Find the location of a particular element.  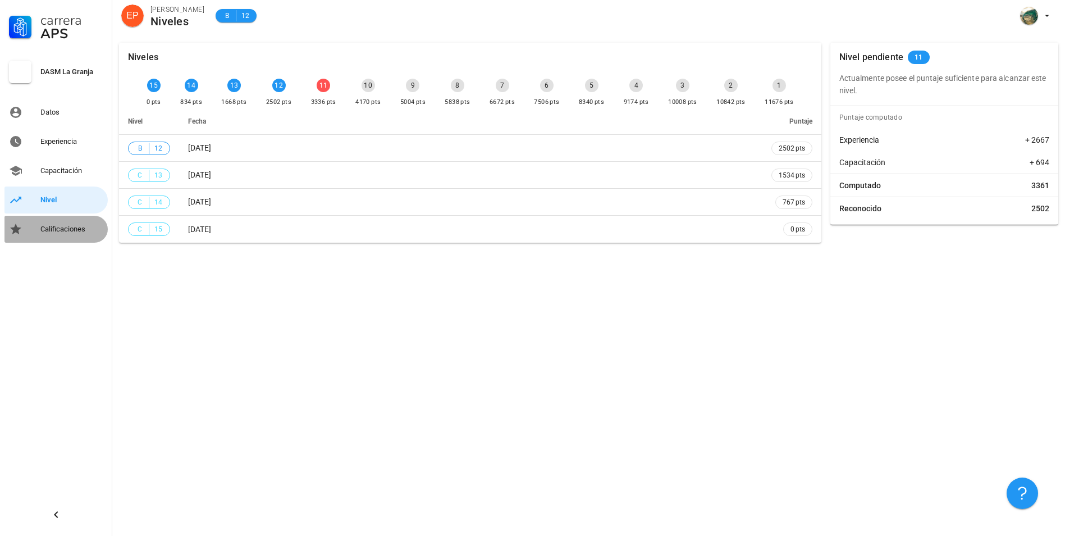

div: DASM La Granja is located at coordinates (72, 72).